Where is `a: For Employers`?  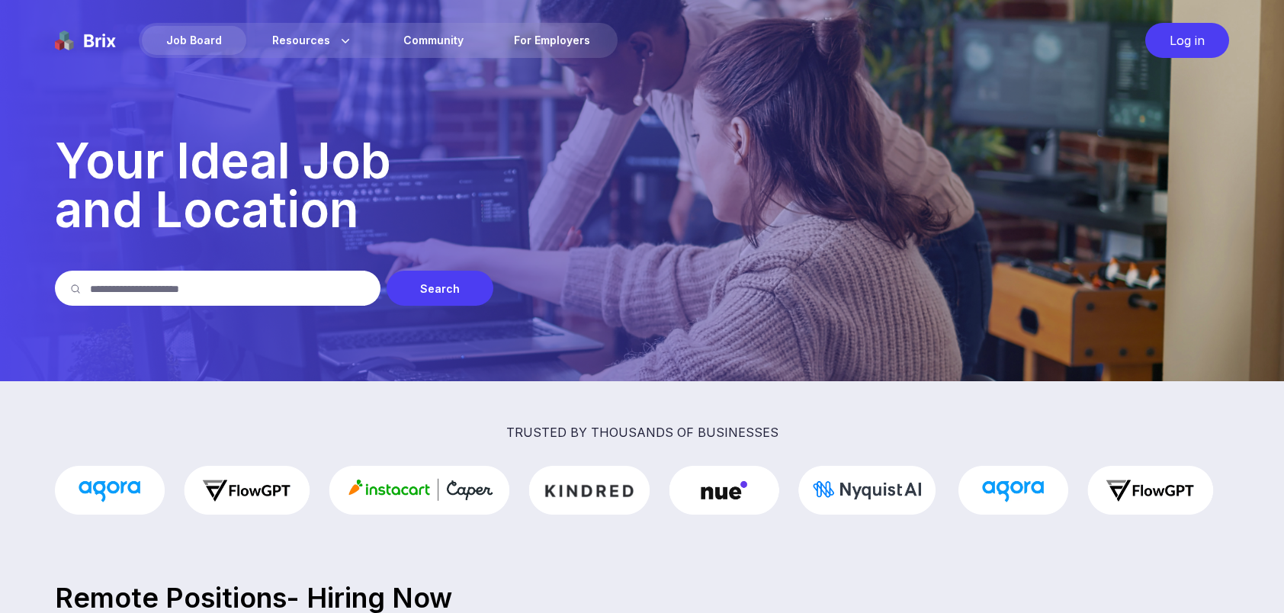
a: For Employers is located at coordinates (552, 40).